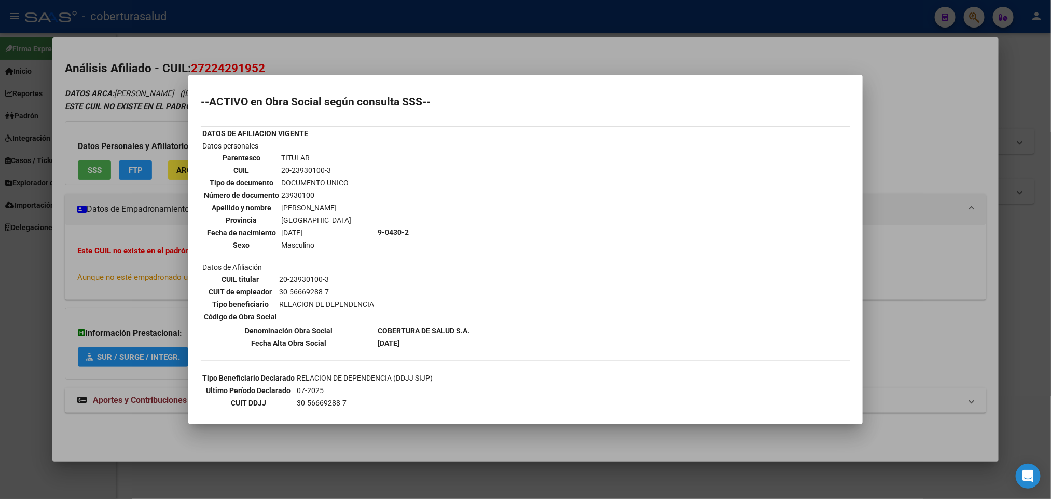 Image resolution: width=1051 pixels, height=499 pixels. What do you see at coordinates (249, 415) in the screenshot?
I see `th: Obra Social DDJJ` at bounding box center [249, 415].